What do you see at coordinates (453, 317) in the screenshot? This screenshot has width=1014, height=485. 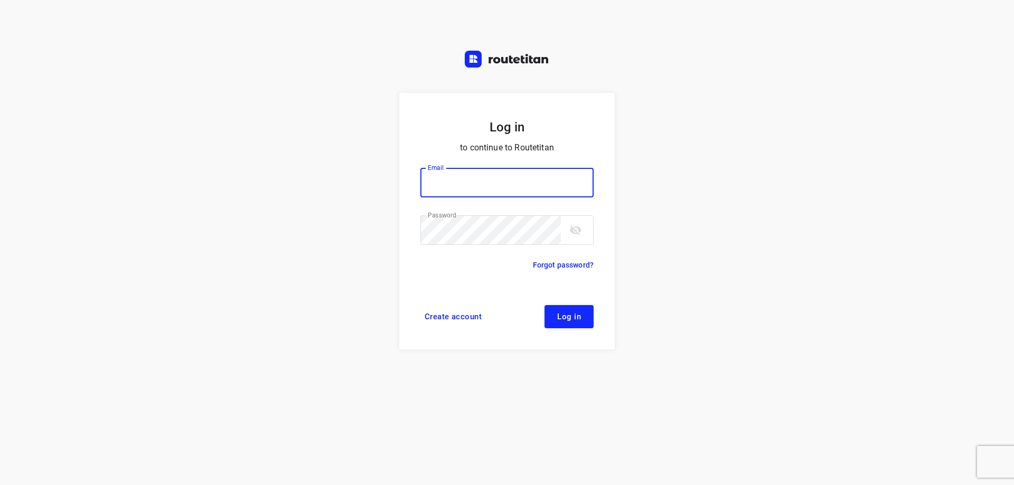 I see `a: Create account` at bounding box center [453, 317].